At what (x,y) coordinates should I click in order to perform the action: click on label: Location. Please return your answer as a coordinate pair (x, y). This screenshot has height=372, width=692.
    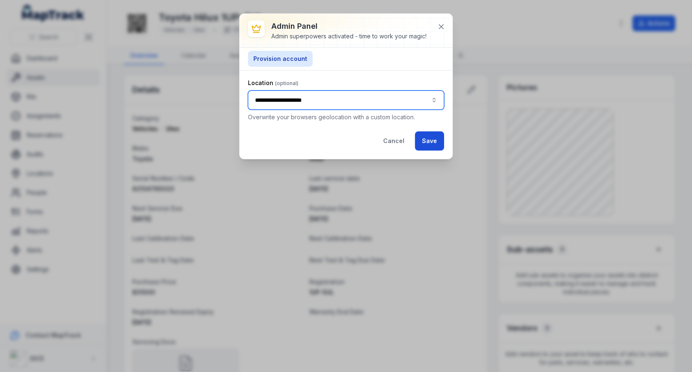
    Looking at the image, I should click on (273, 83).